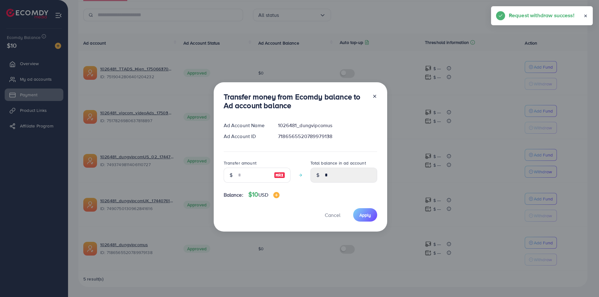  I want to click on button: Apply, so click(365, 215).